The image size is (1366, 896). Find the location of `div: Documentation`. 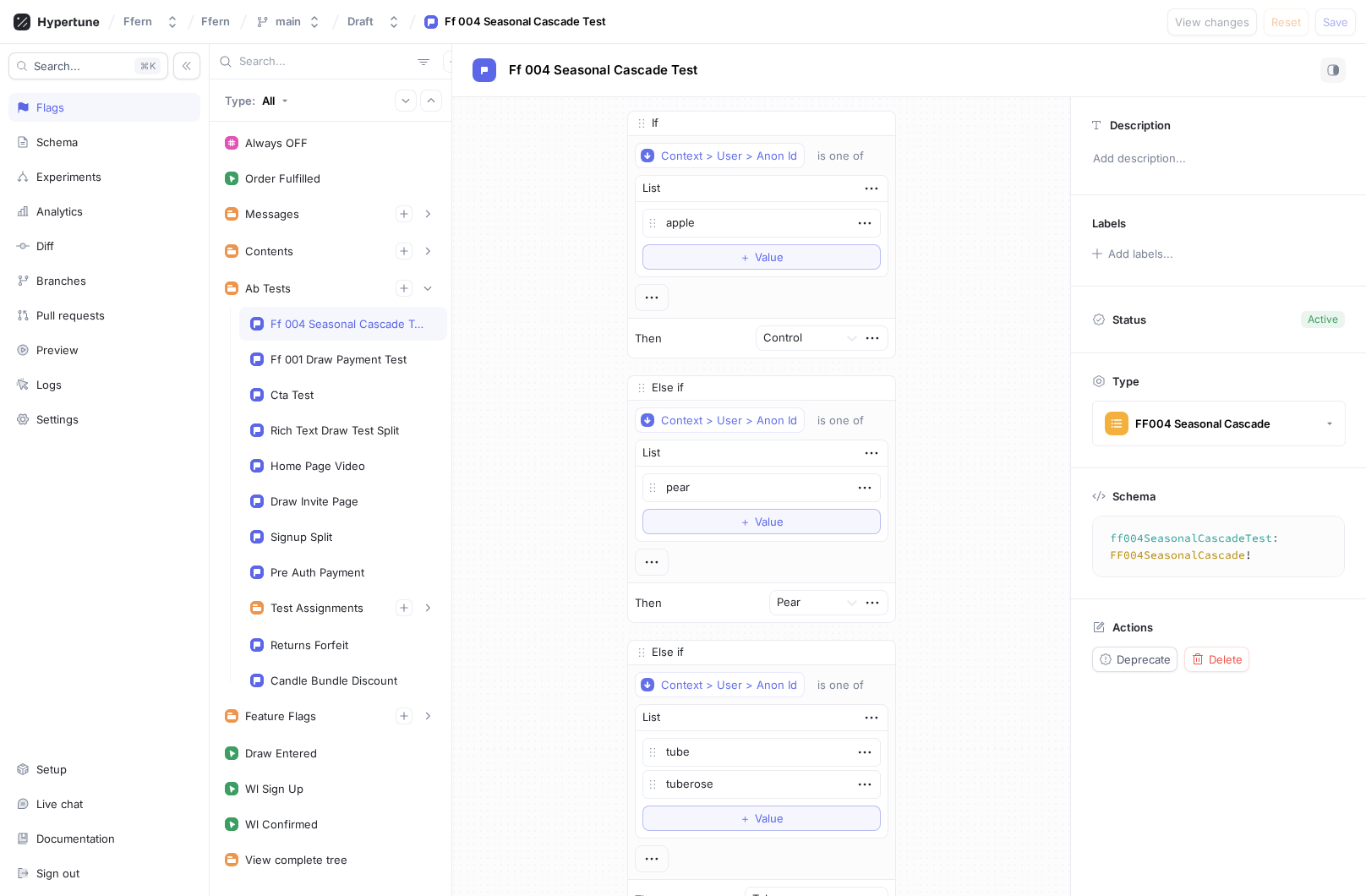

div: Documentation is located at coordinates (75, 838).